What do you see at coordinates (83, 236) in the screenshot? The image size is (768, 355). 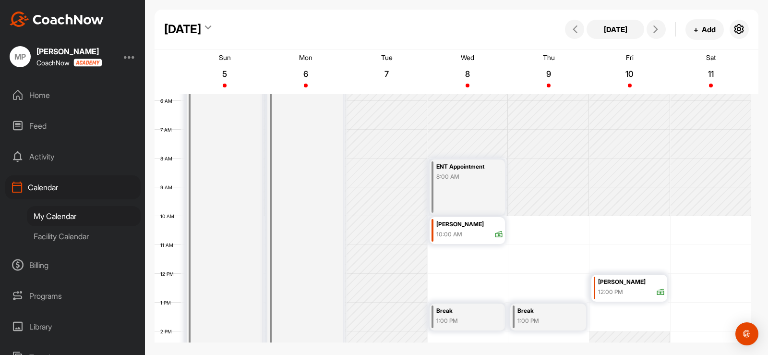 I see `div: Facility Calendar` at bounding box center [83, 236].